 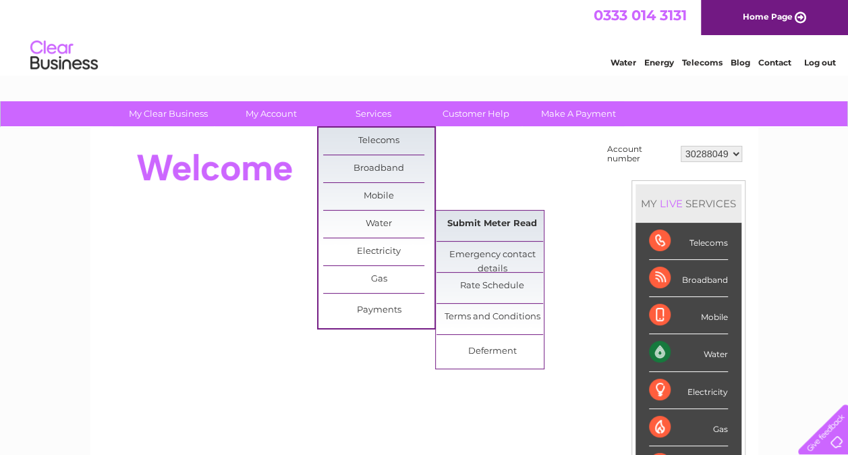 What do you see at coordinates (688, 315) in the screenshot?
I see `div: Mobile` at bounding box center [688, 315].